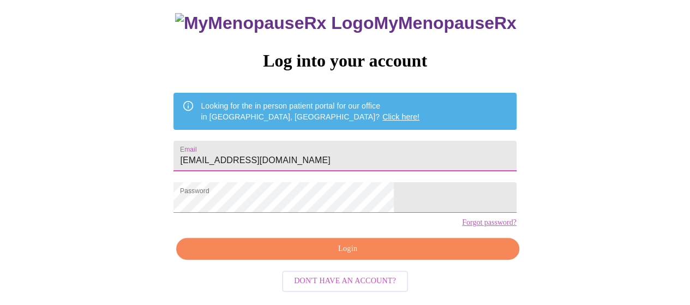  I want to click on a: Click here!, so click(401, 117).